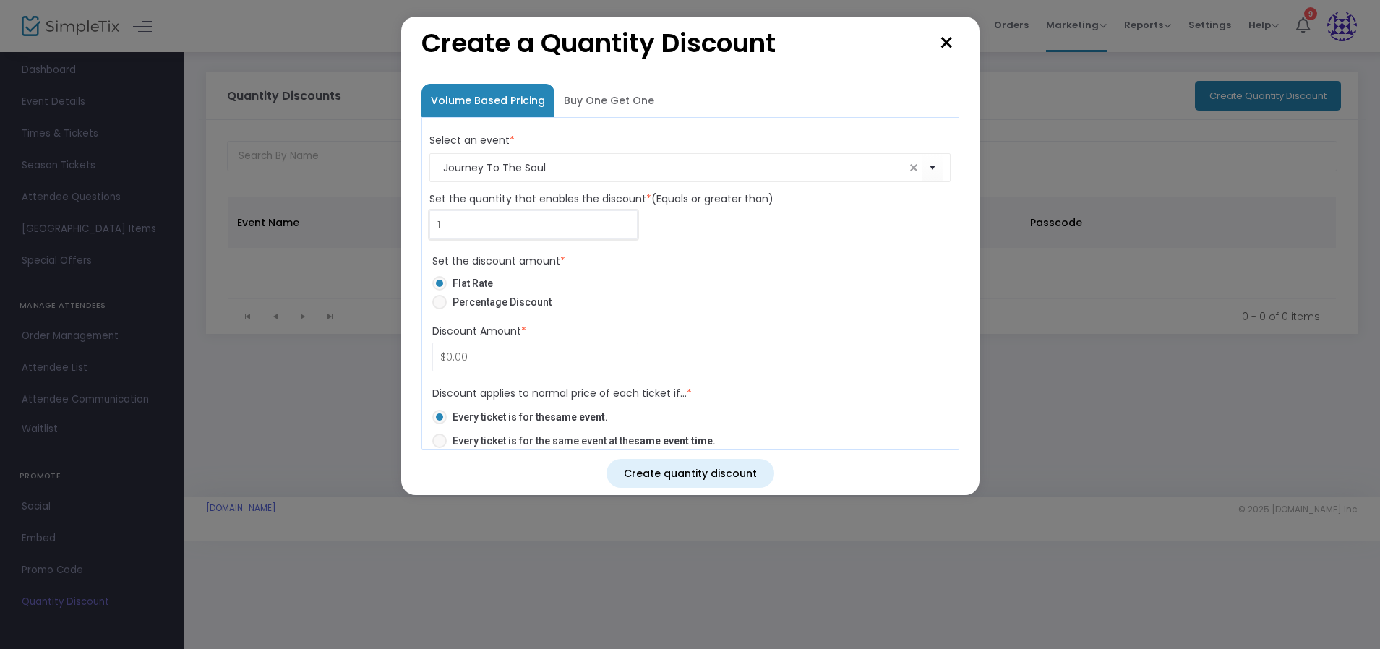  I want to click on label: Set the quantity that enables the discount, so click(690, 199).